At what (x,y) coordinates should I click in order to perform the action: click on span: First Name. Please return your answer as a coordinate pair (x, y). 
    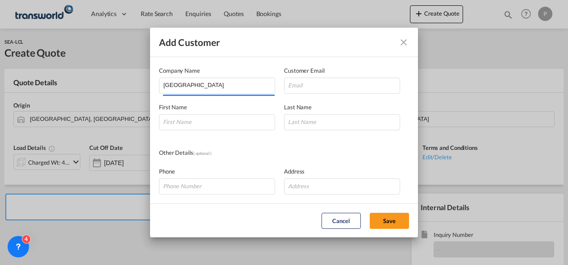
    Looking at the image, I should click on (173, 107).